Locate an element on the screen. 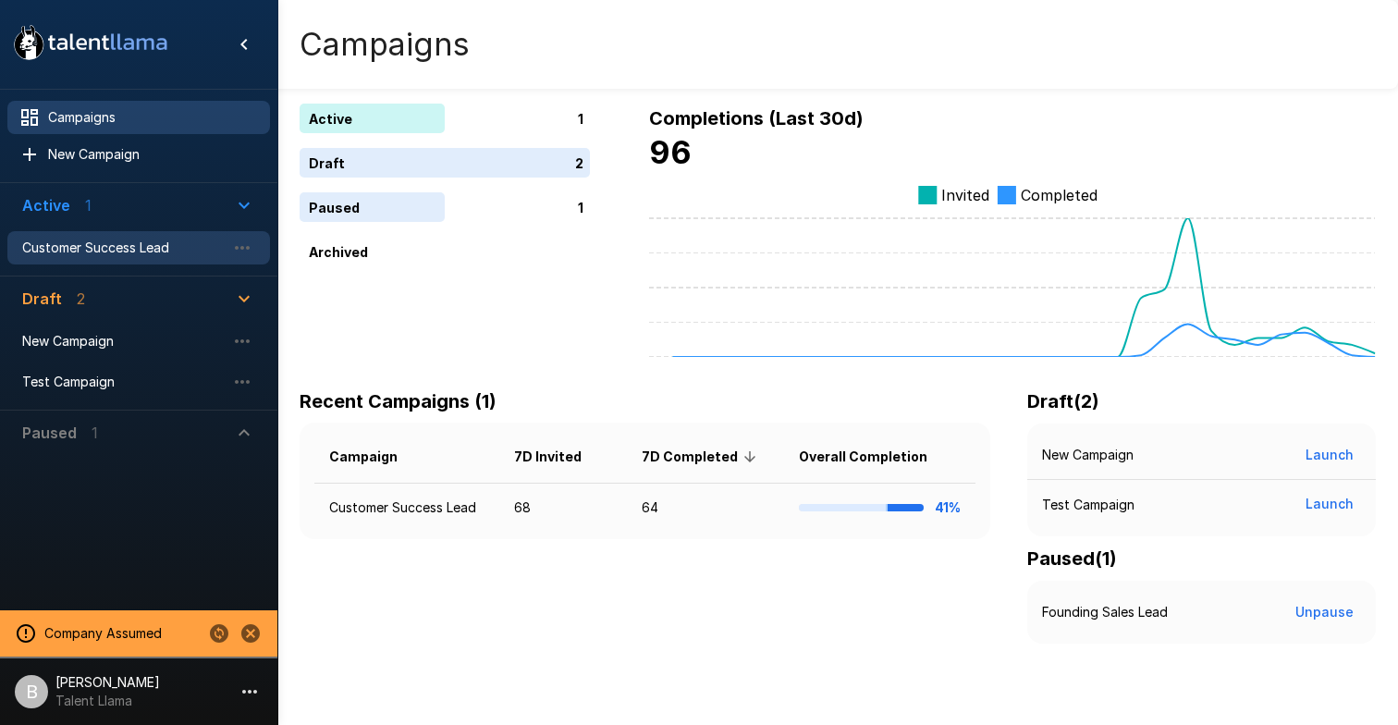  span: 7D Completed is located at coordinates (702, 457).